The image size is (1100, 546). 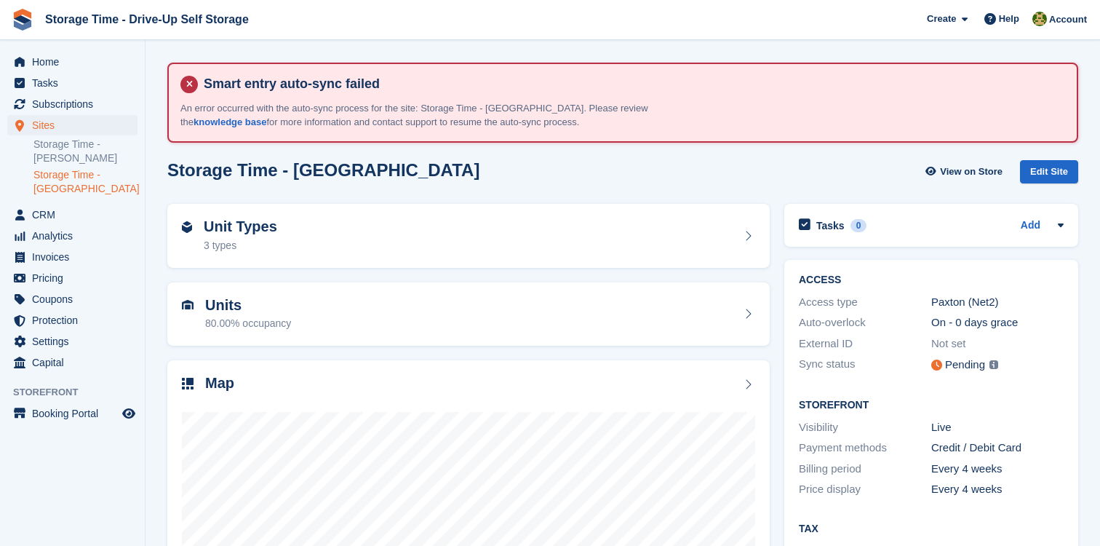 I want to click on span: View on Store, so click(x=971, y=172).